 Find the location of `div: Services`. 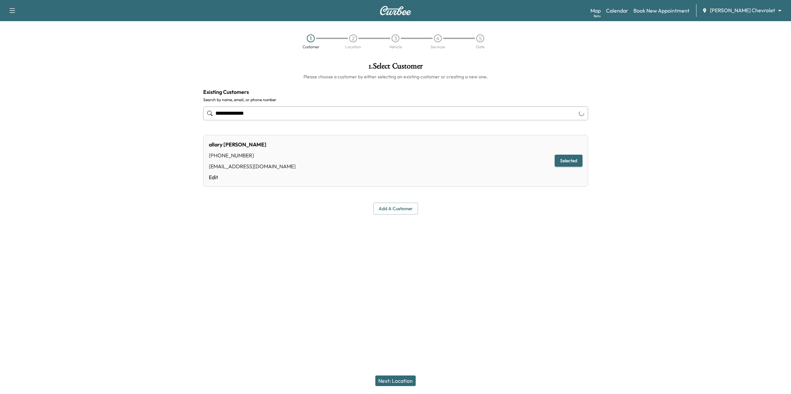

div: Services is located at coordinates (438, 47).